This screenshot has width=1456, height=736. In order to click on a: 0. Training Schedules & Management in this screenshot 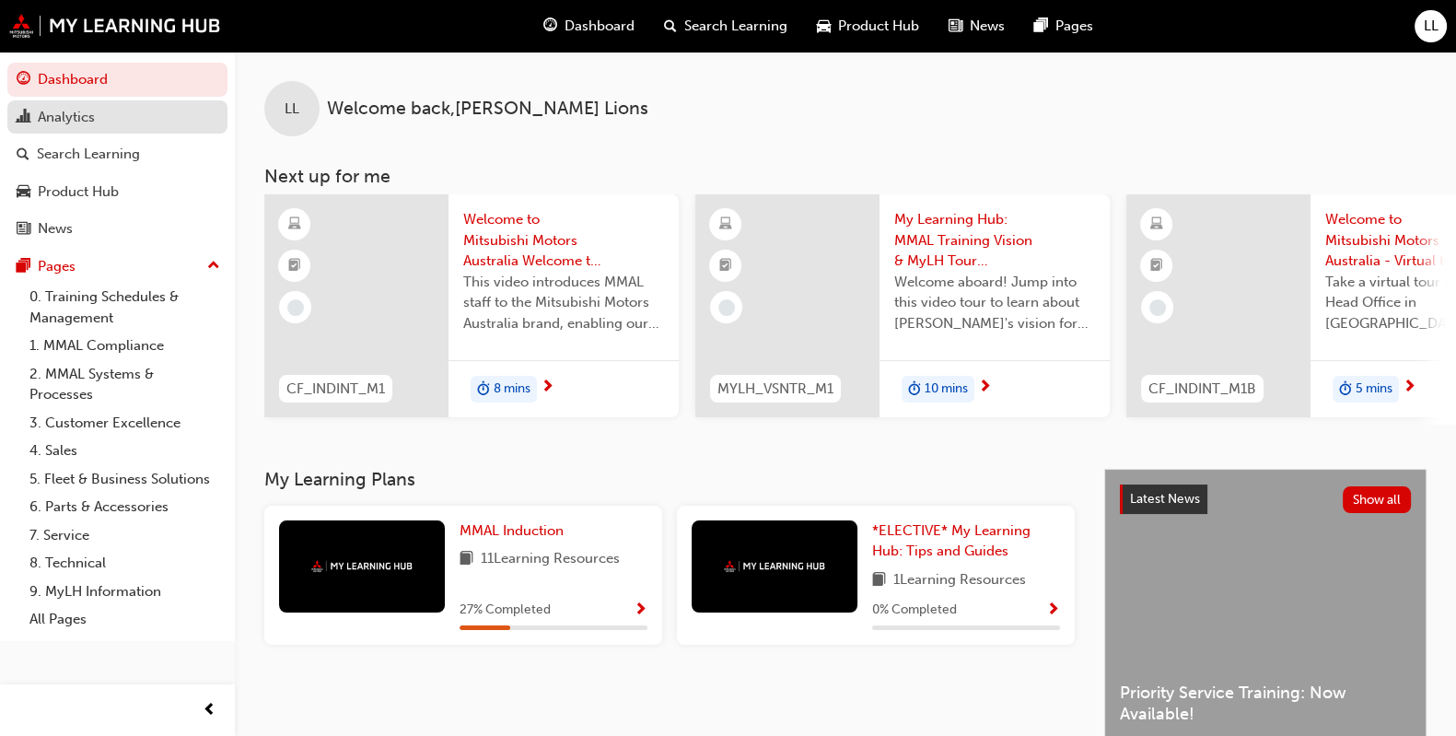, I will do `click(124, 307)`.